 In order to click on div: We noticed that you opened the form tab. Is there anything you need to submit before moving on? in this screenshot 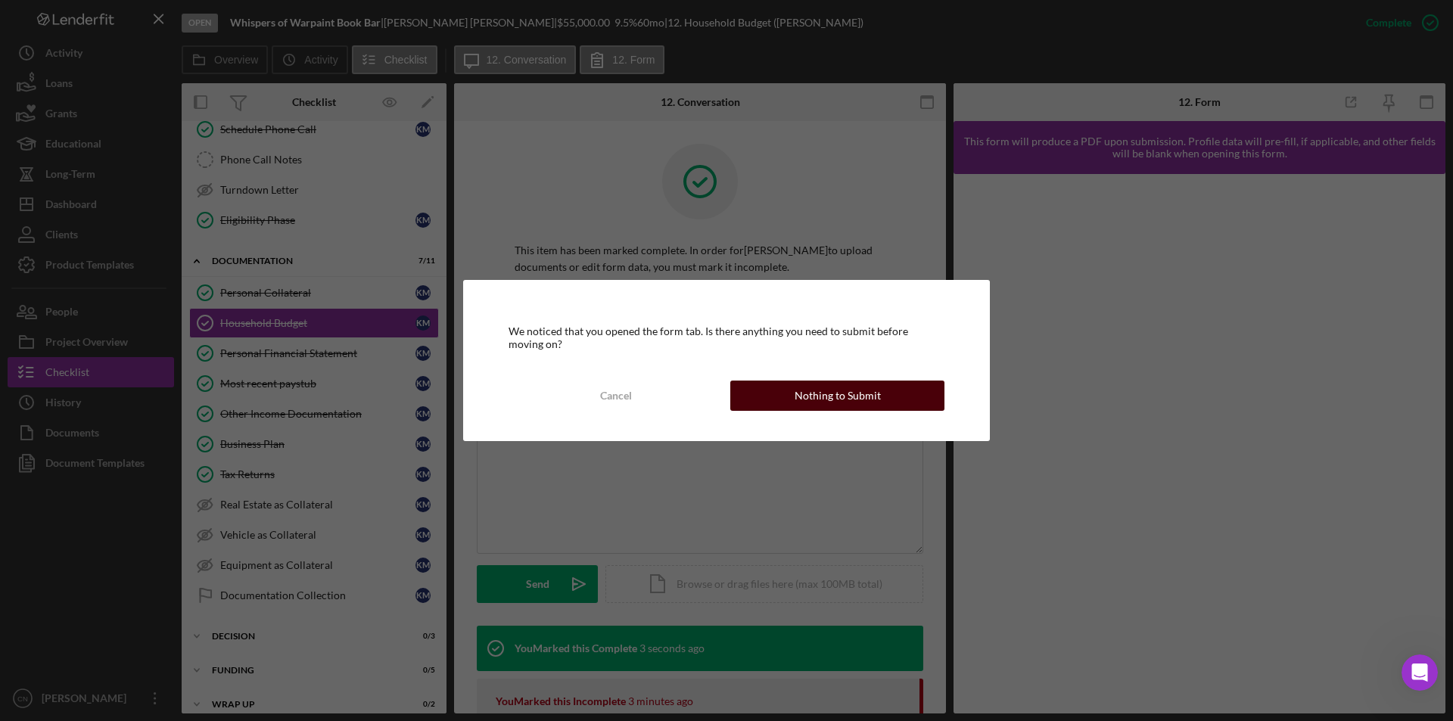, I will do `click(726, 338)`.